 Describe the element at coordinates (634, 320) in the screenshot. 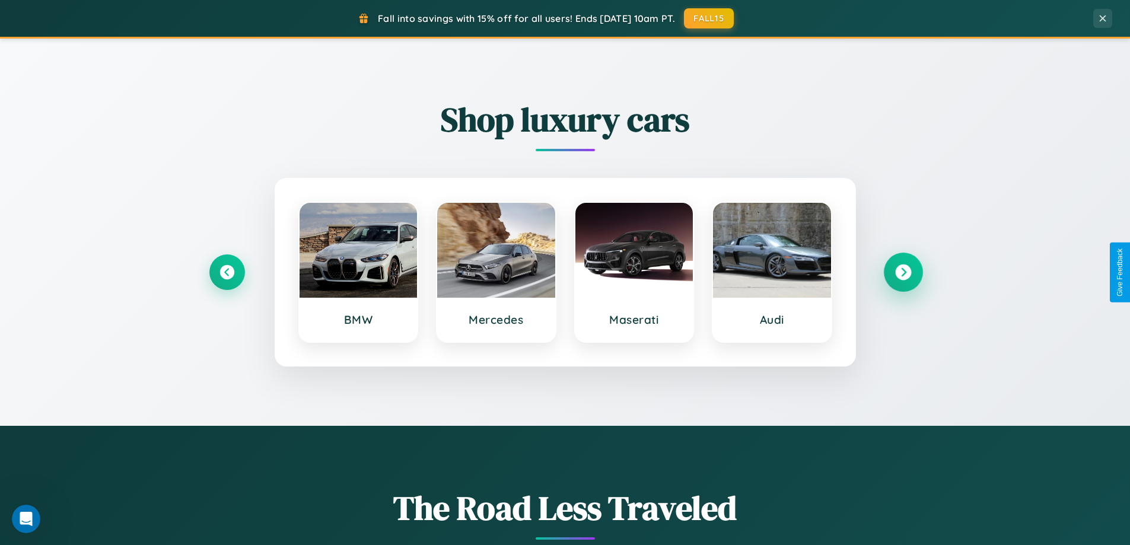

I see `h3: Maserati` at that location.